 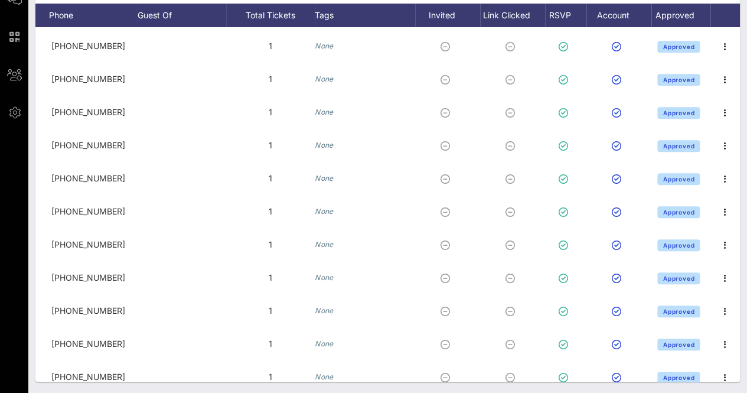 I want to click on span: +13233251565, so click(x=88, y=277).